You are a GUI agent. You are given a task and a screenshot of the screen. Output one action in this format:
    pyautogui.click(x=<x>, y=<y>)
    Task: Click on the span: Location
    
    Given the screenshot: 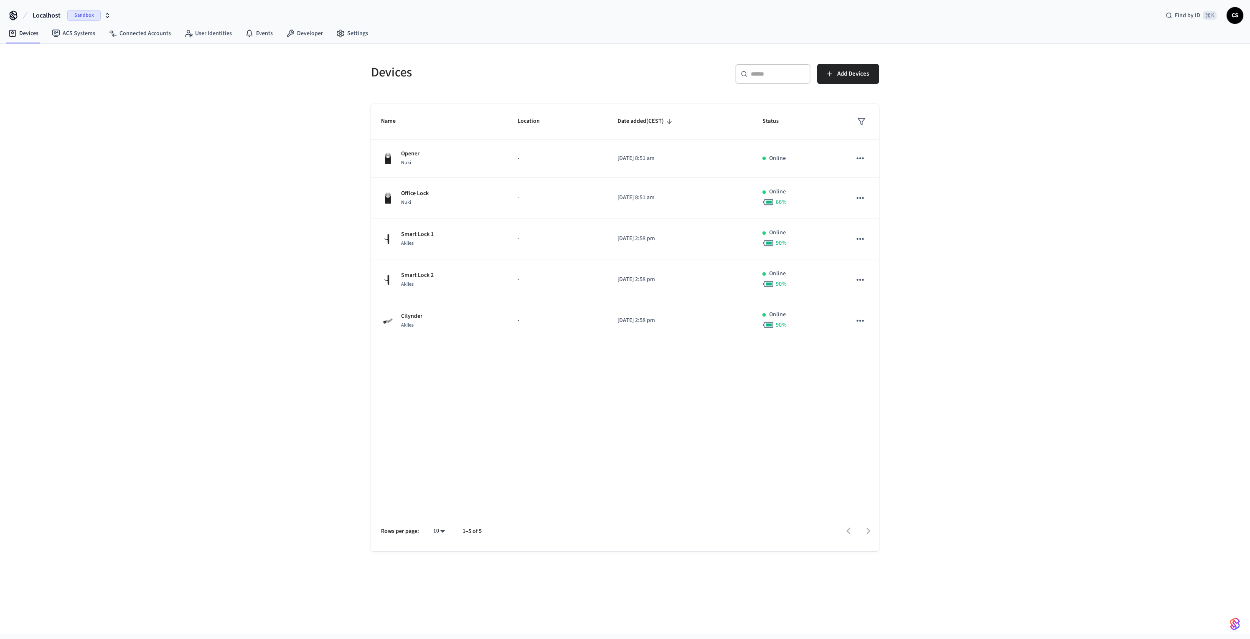 What is the action you would take?
    pyautogui.click(x=534, y=121)
    